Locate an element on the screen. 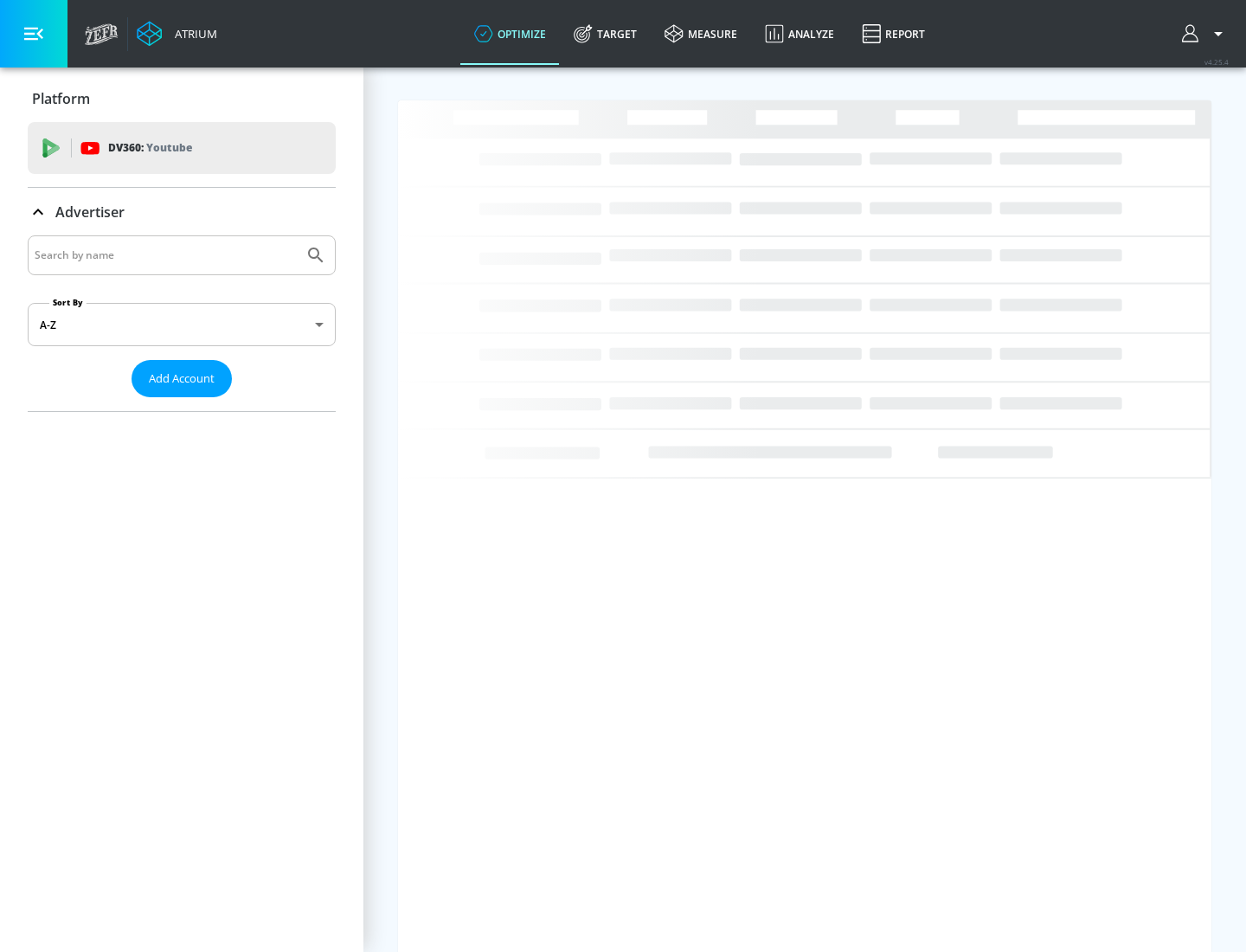  label: Sort By is located at coordinates (67, 302).